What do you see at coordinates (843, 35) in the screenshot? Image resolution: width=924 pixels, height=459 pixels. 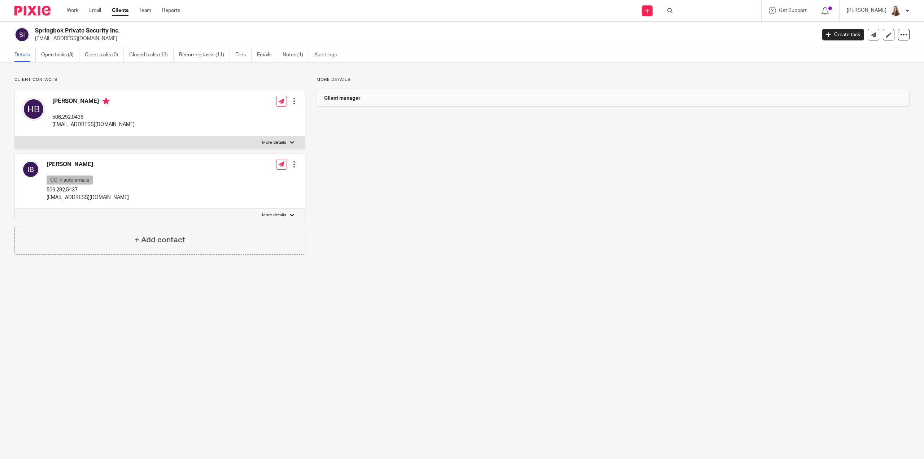 I see `a: Create task` at bounding box center [843, 35].